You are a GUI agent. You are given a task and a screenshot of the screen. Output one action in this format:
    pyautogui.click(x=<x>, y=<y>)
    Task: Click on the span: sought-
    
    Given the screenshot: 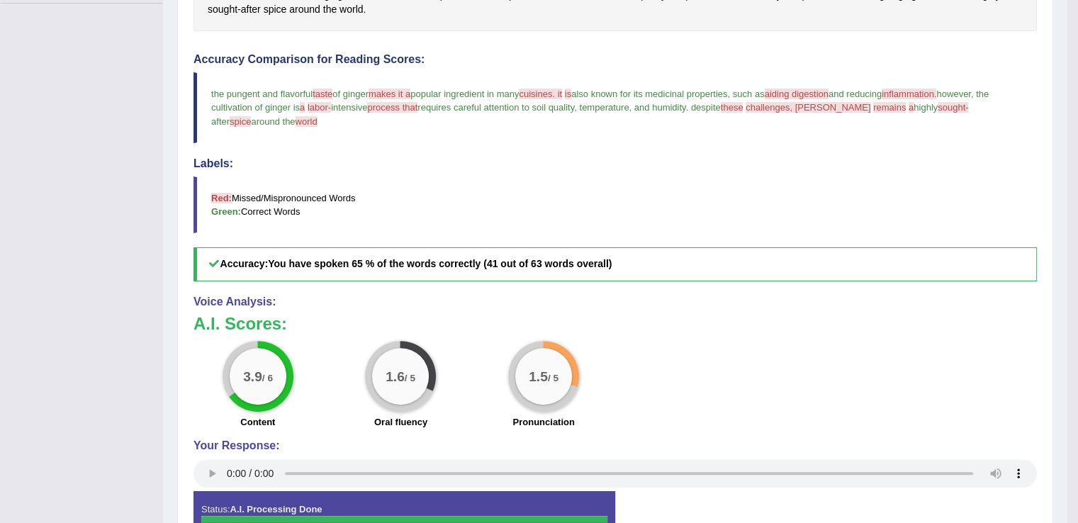 What is the action you would take?
    pyautogui.click(x=953, y=107)
    